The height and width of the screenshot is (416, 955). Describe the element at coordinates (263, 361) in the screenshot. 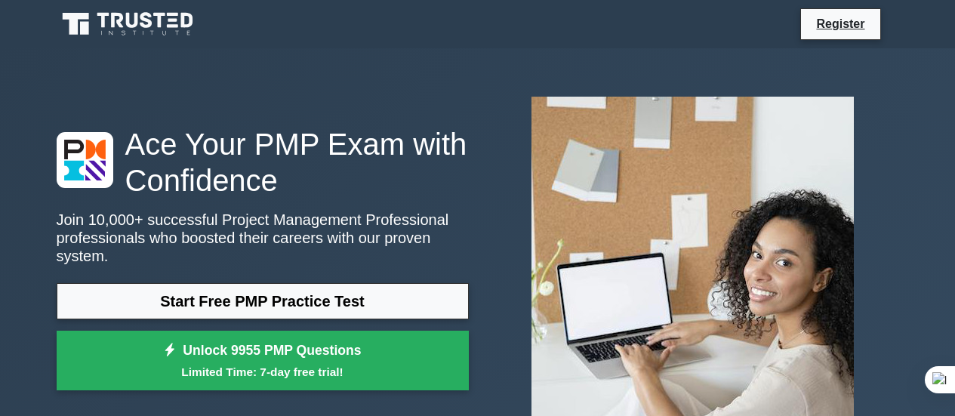

I see `a: Unlock 9955 PMP QuestionsLimited Time: 7-day free trial!` at that location.